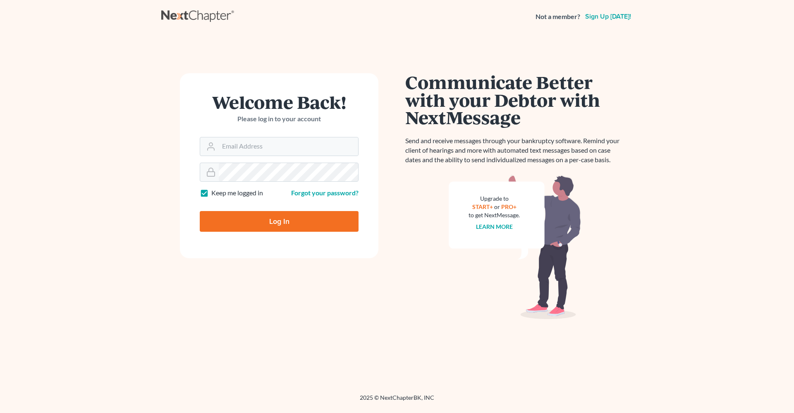  What do you see at coordinates (558, 17) in the screenshot?
I see `strong: Not a member?` at bounding box center [558, 17].